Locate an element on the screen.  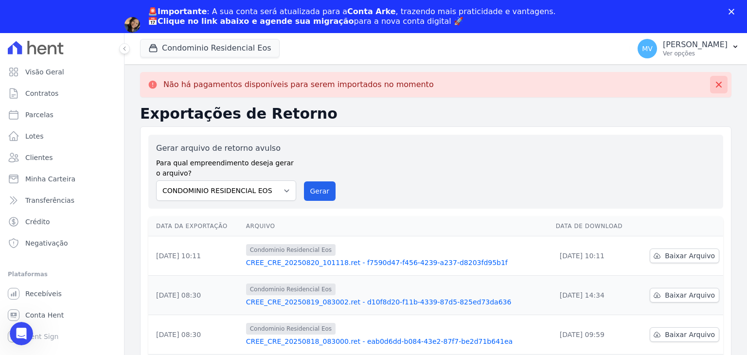
b: 🚨Importante is located at coordinates (177, 11).